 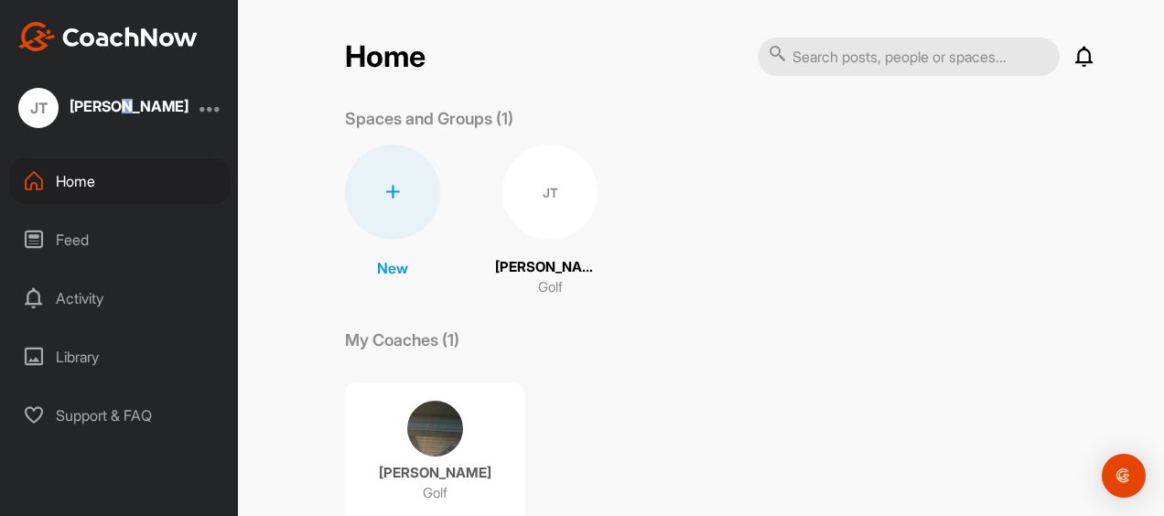 I want to click on p: Spaces and Groups (1), so click(x=429, y=118).